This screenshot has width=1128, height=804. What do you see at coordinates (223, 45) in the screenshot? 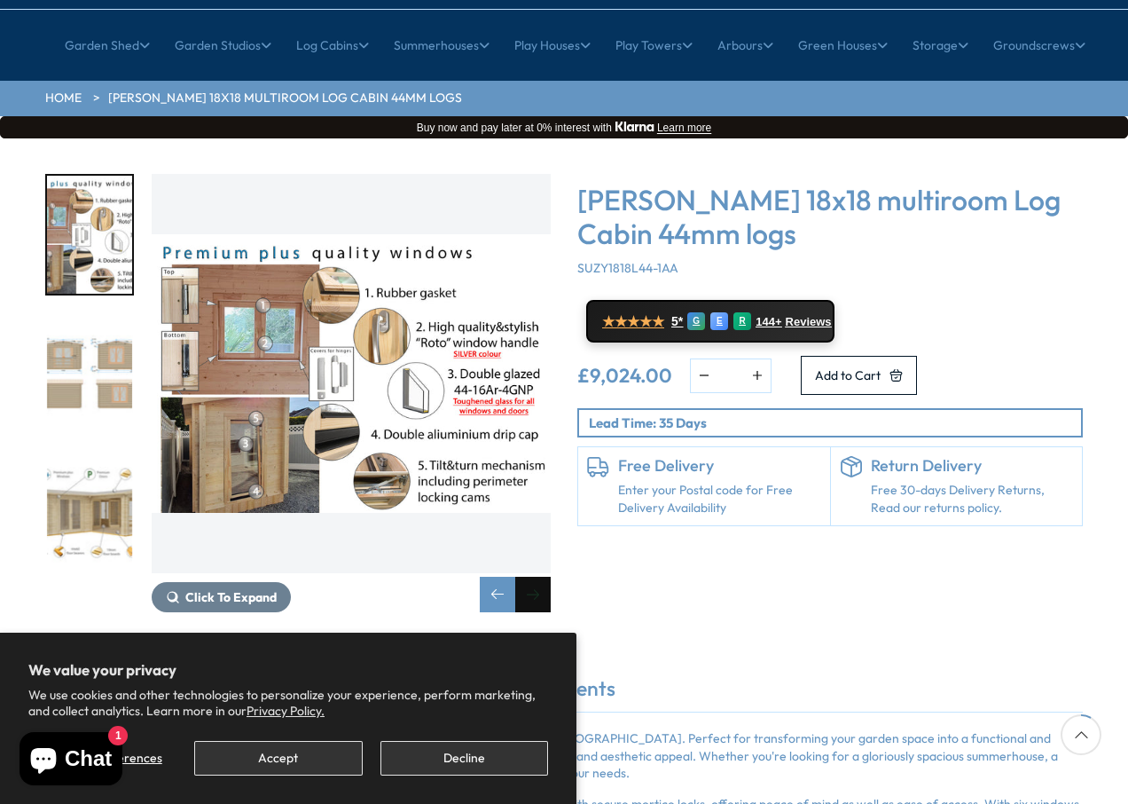
I see `a: Garden Studios` at bounding box center [223, 45].